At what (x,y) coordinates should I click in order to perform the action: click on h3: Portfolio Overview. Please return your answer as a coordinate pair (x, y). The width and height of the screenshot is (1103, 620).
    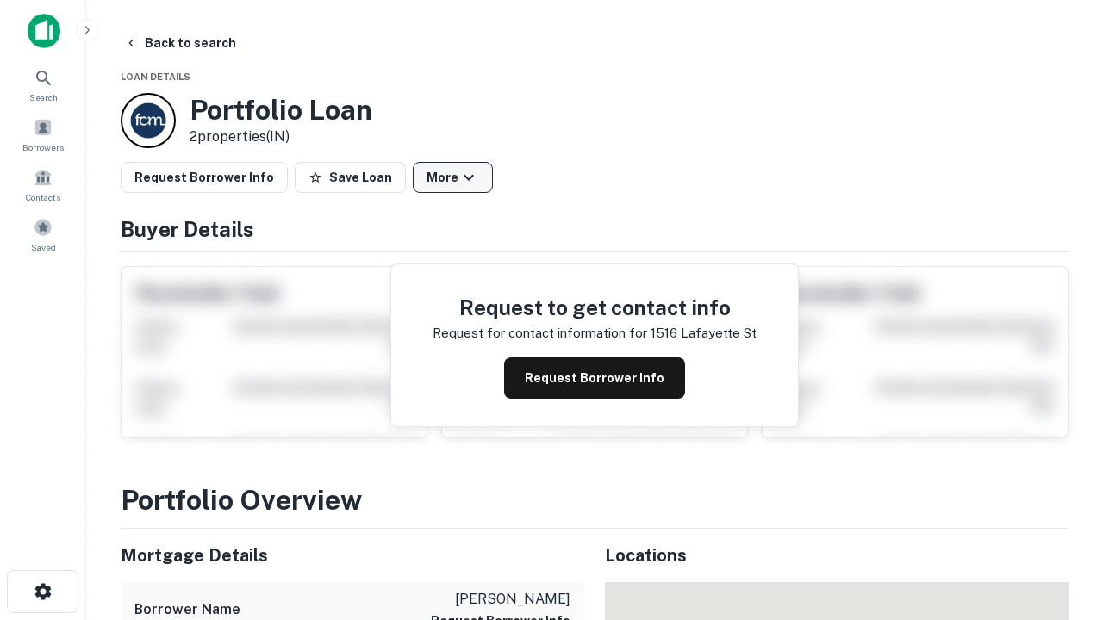
    Looking at the image, I should click on (594, 500).